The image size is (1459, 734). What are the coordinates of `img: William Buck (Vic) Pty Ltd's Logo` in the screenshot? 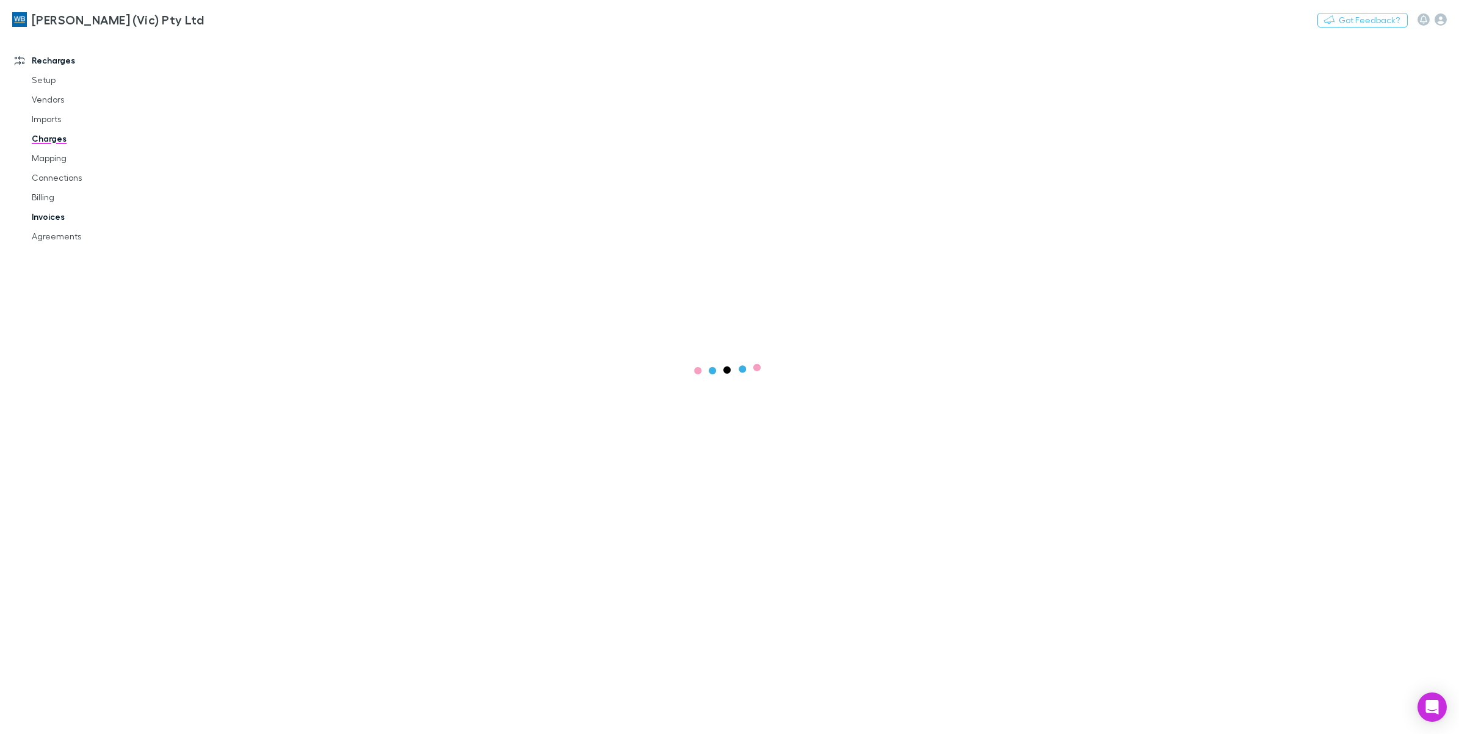 It's located at (20, 20).